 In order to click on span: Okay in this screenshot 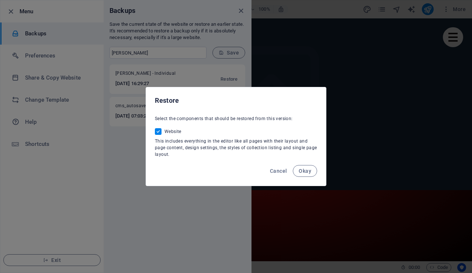, I will do `click(305, 171)`.